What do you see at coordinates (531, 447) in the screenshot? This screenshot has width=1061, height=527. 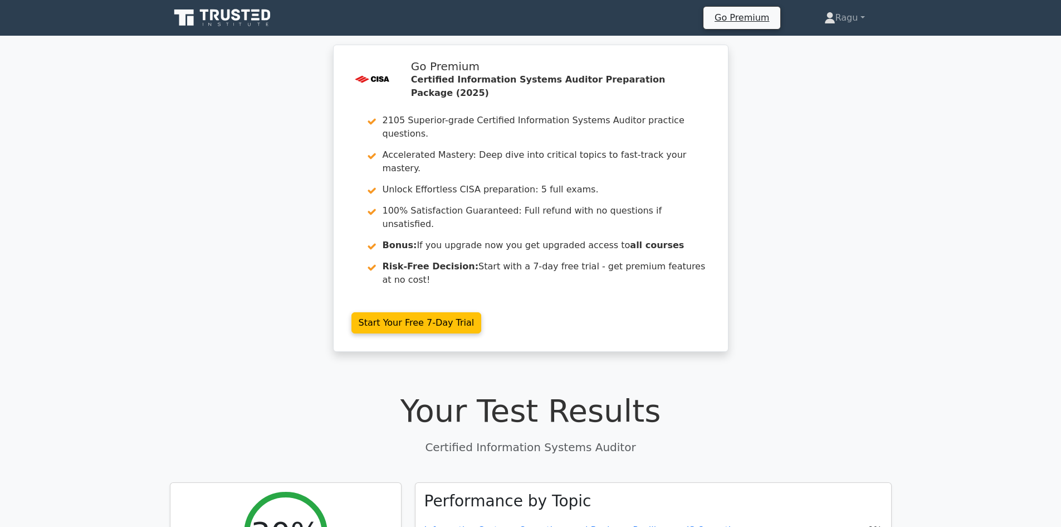 I see `p: Certified Information Systems Auditor` at bounding box center [531, 447].